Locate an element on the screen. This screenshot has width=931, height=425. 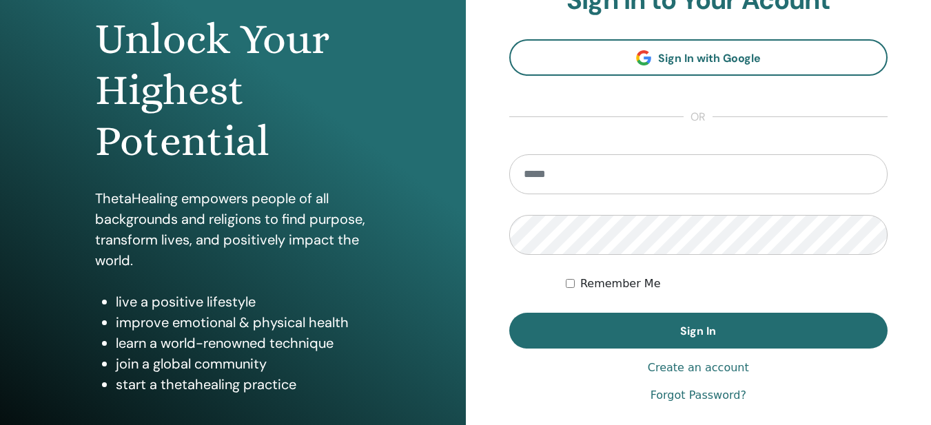
a: Create an account is located at coordinates (698, 368).